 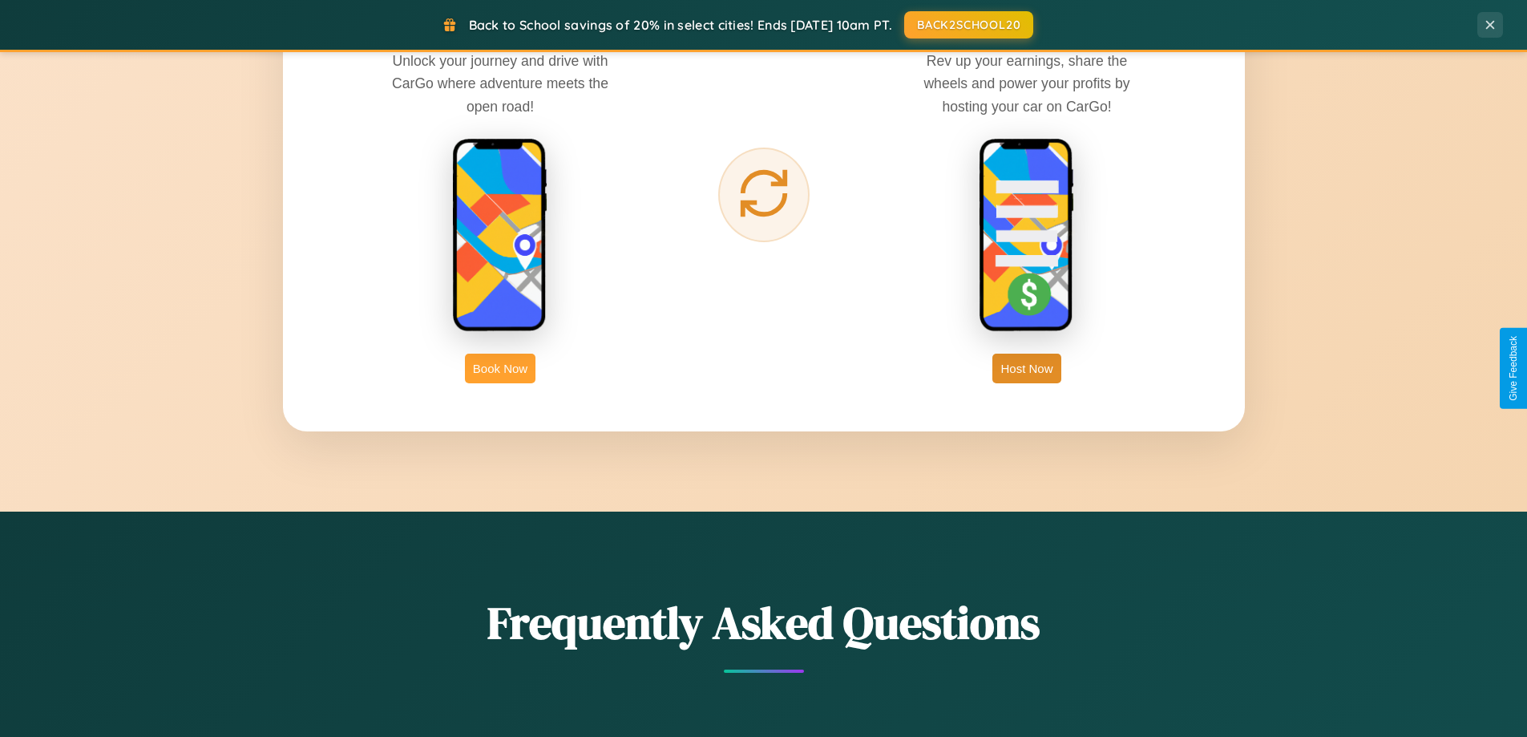 What do you see at coordinates (764, 622) in the screenshot?
I see `h2: Frequently Asked Questions` at bounding box center [764, 622].